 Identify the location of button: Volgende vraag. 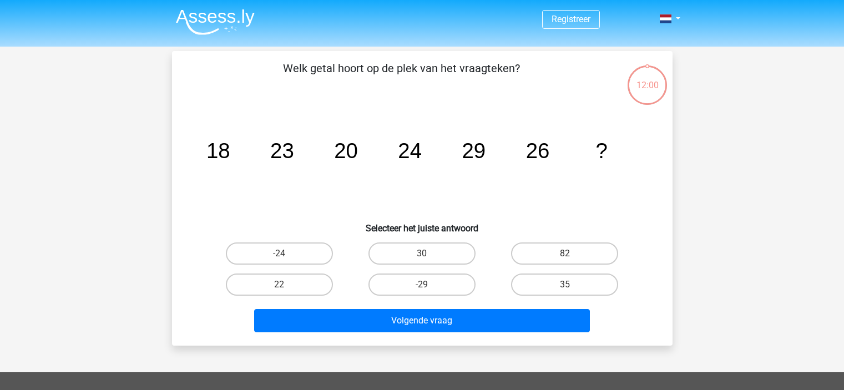
(422, 321).